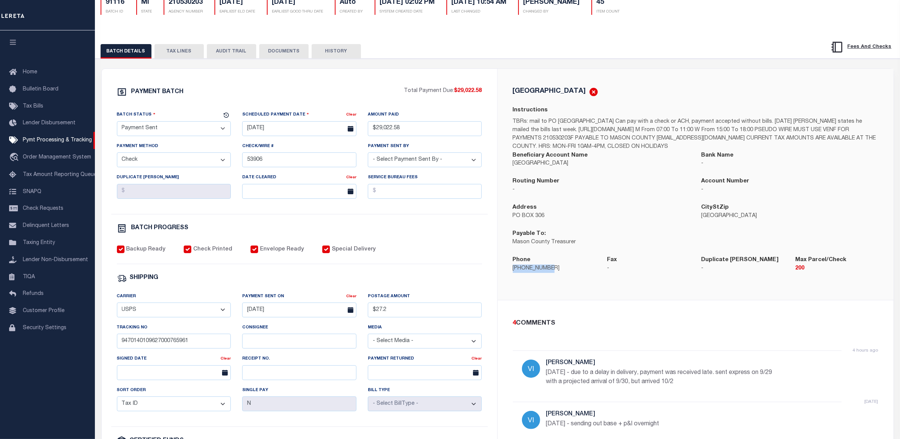 This screenshot has width=900, height=439. What do you see at coordinates (715, 207) in the screenshot?
I see `label: CityStZip` at bounding box center [715, 207].